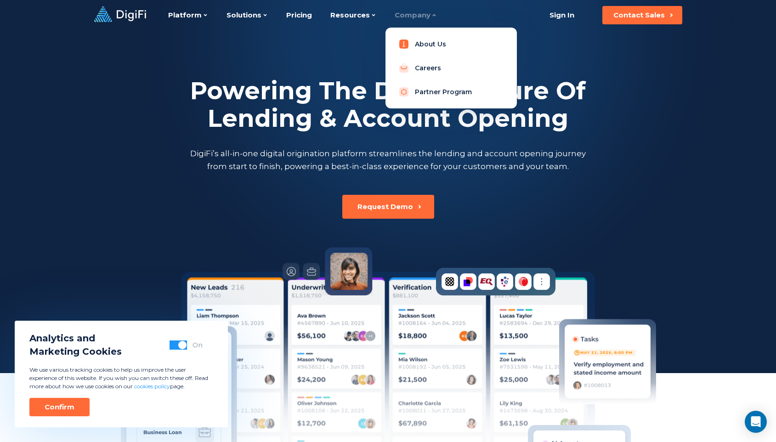 This screenshot has width=776, height=442. I want to click on p: DigiFi’s all-in-one digital origination platform streamlines the lending and account opening jour..., so click(388, 160).